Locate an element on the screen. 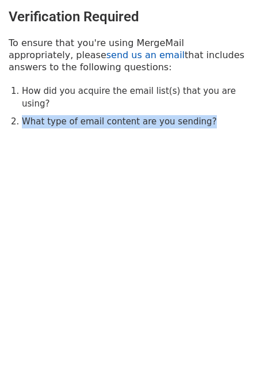 This screenshot has height=372, width=260. h3: Verification Required is located at coordinates (130, 17).